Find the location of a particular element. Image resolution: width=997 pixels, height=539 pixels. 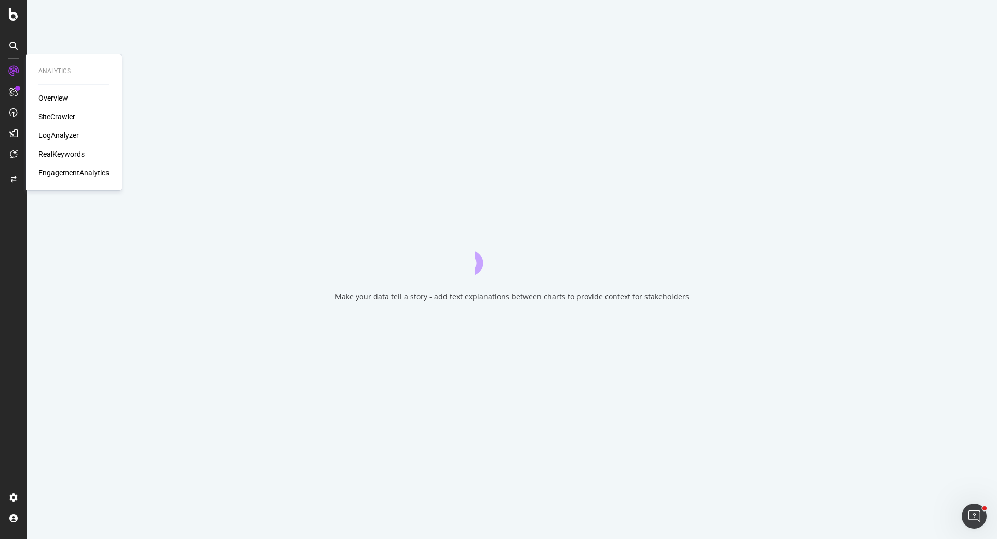

a: EngagementAnalytics is located at coordinates (74, 173).